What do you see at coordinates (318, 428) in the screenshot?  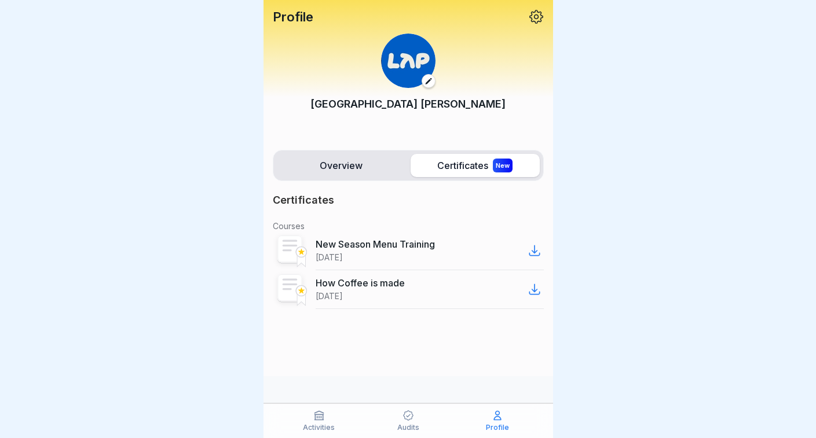 I see `p: Activities` at bounding box center [318, 428].